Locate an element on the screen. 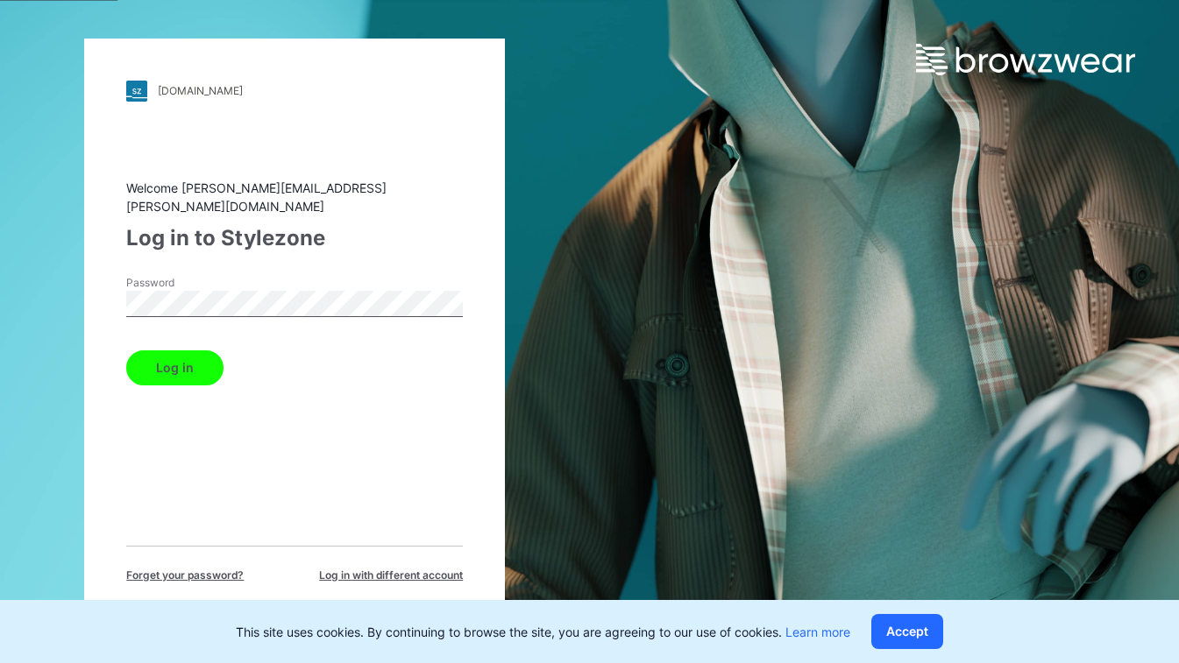 Image resolution: width=1179 pixels, height=663 pixels. label: Password is located at coordinates (188, 283).